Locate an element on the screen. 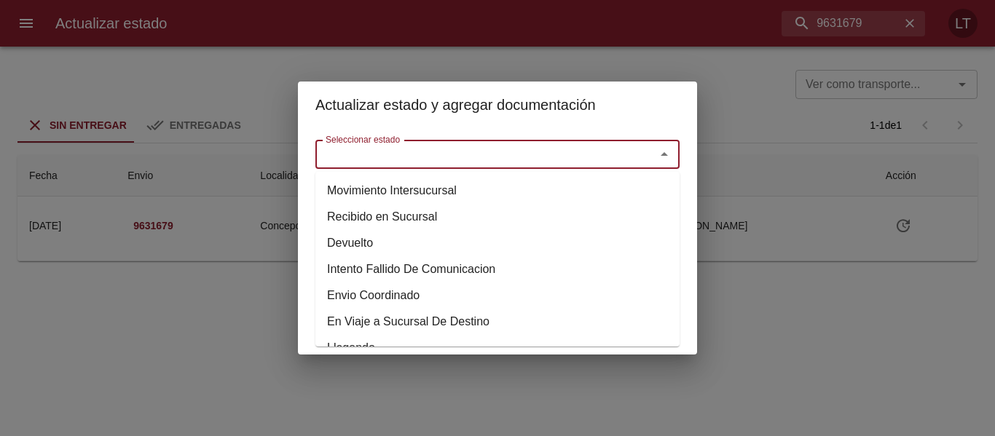  li: Envio Coordinado is located at coordinates (497, 296).